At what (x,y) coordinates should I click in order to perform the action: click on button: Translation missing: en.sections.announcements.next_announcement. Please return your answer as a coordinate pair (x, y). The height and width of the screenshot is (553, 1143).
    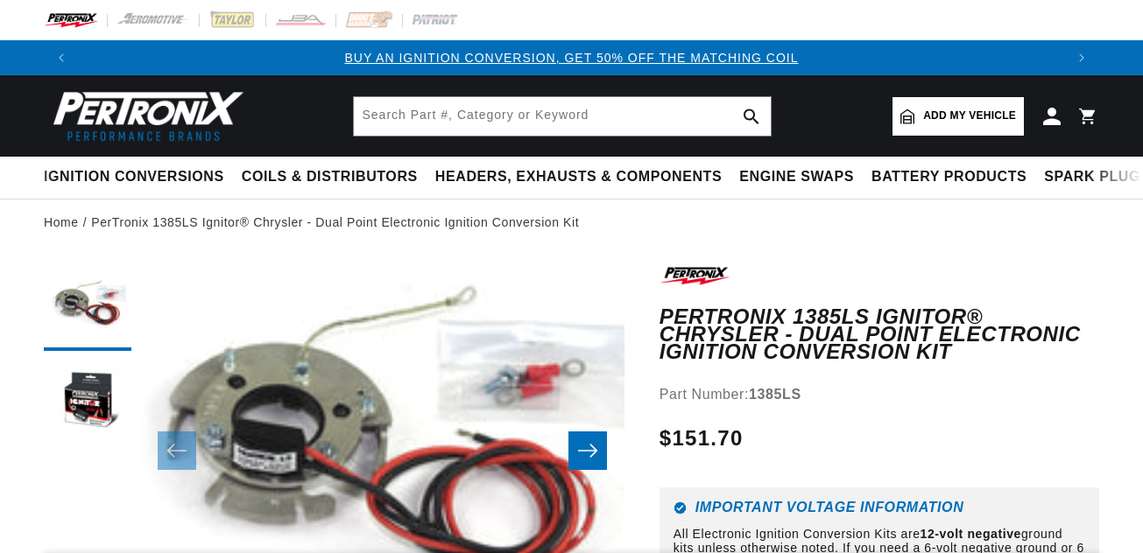
    Looking at the image, I should click on (1081, 58).